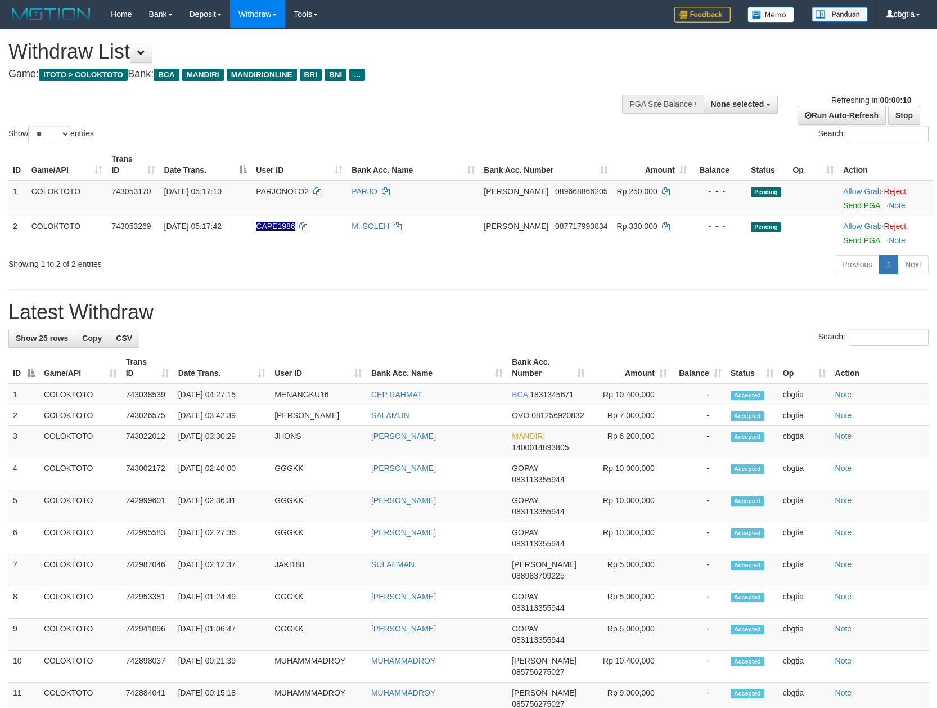 The image size is (937, 708). Describe the element at coordinates (24, 602) in the screenshot. I see `td: 8` at that location.